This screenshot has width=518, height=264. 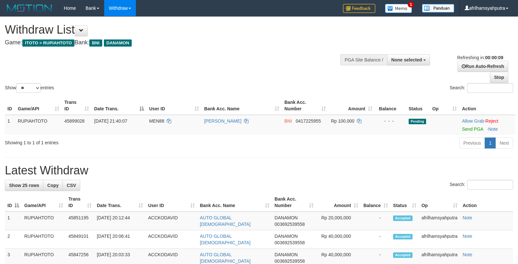 I want to click on span: 1, so click(x=411, y=5).